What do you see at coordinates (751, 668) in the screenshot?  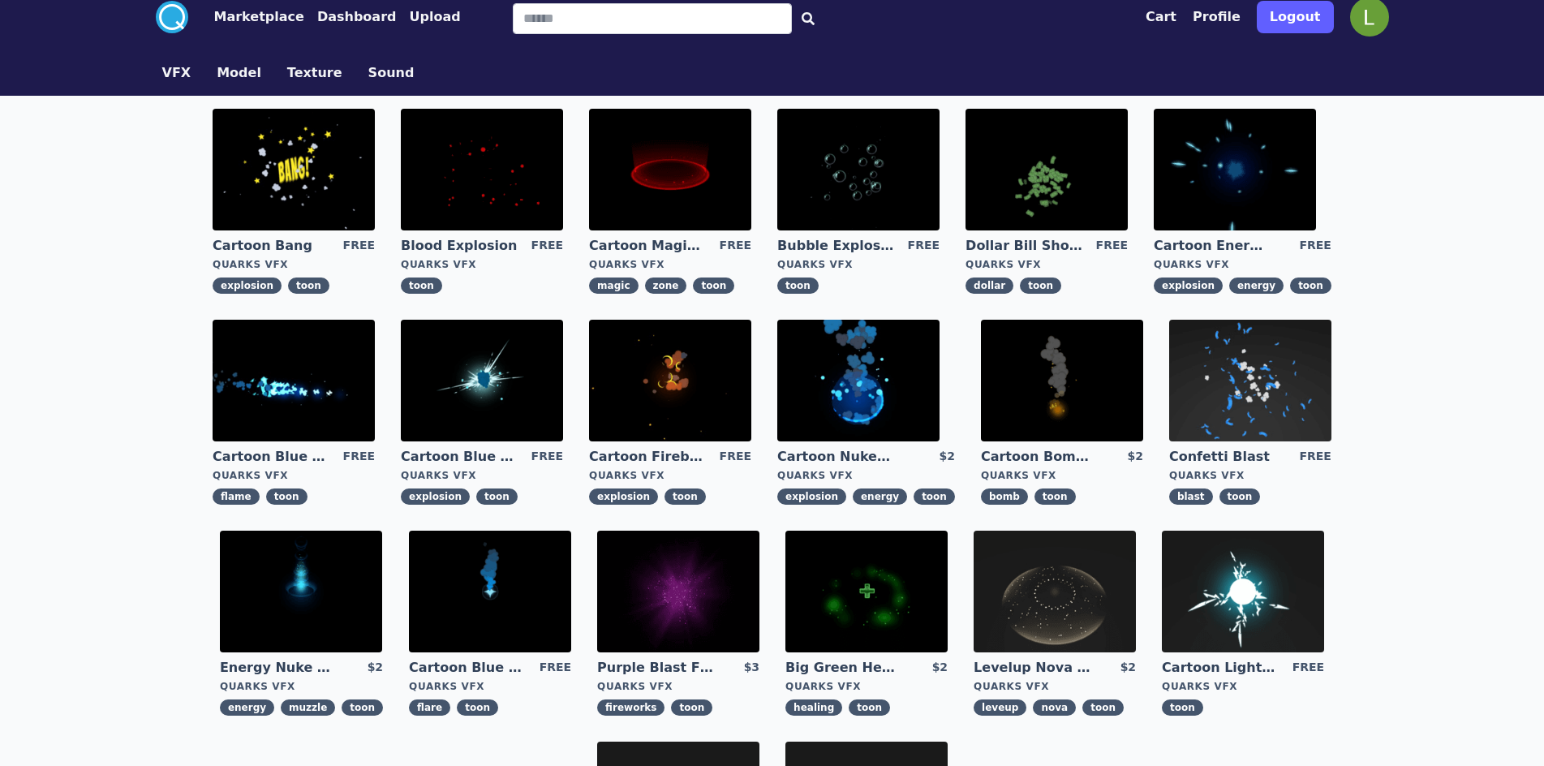 I see `div: $3` at bounding box center [751, 668].